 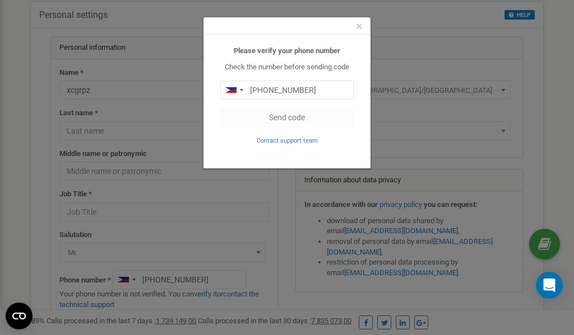 I want to click on div: Open Intercom Messenger, so click(x=549, y=286).